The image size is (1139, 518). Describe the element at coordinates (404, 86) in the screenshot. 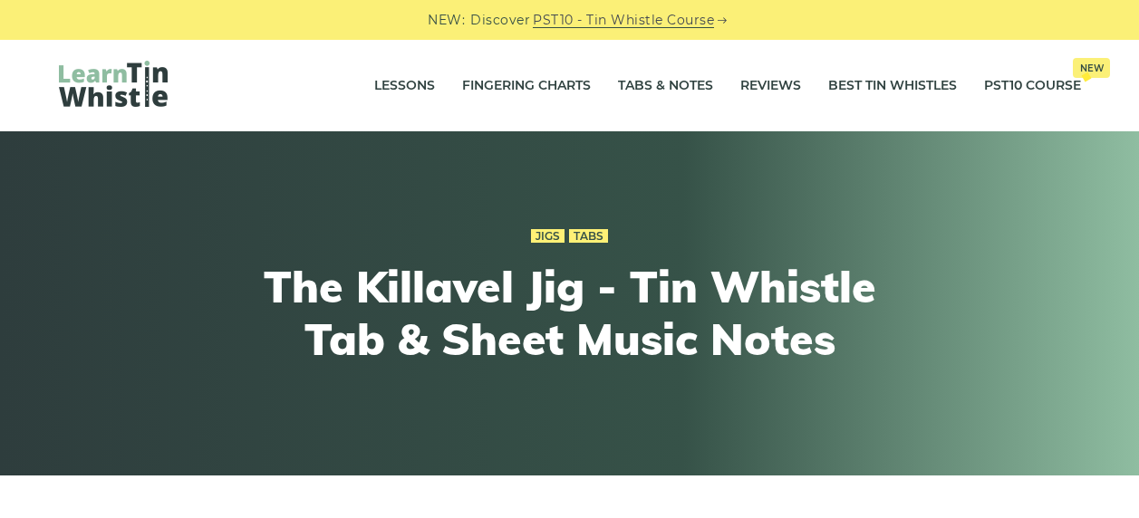

I see `a: Lessons` at that location.